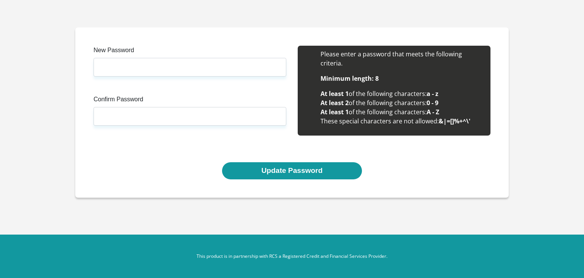 This screenshot has height=278, width=584. I want to click on label: Confirm Password, so click(190, 101).